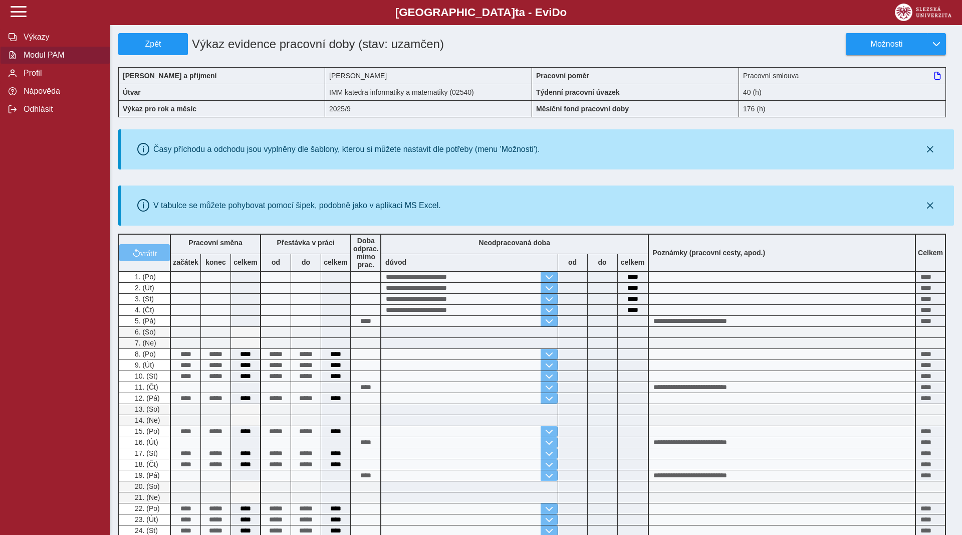  Describe the element at coordinates (144, 354) in the screenshot. I see `span: 8. (Po)` at that location.